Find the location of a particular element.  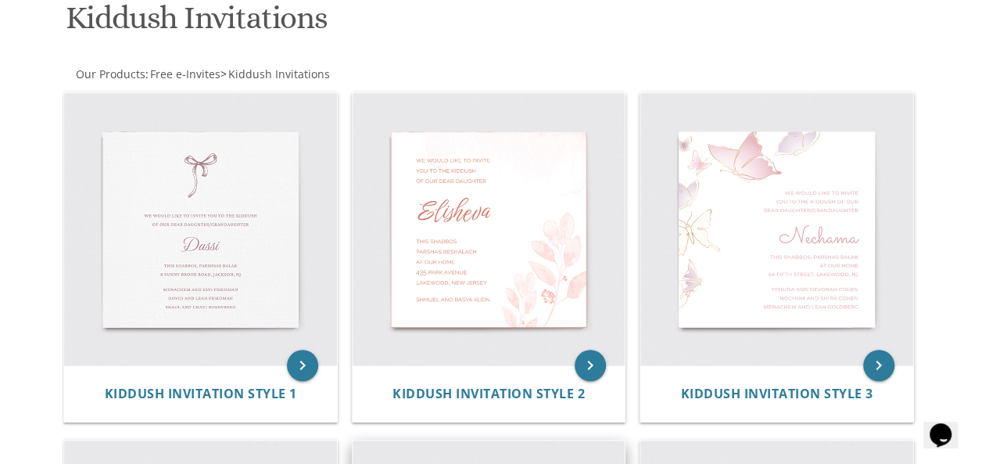

span: Kiddush Invitations is located at coordinates (279, 74).